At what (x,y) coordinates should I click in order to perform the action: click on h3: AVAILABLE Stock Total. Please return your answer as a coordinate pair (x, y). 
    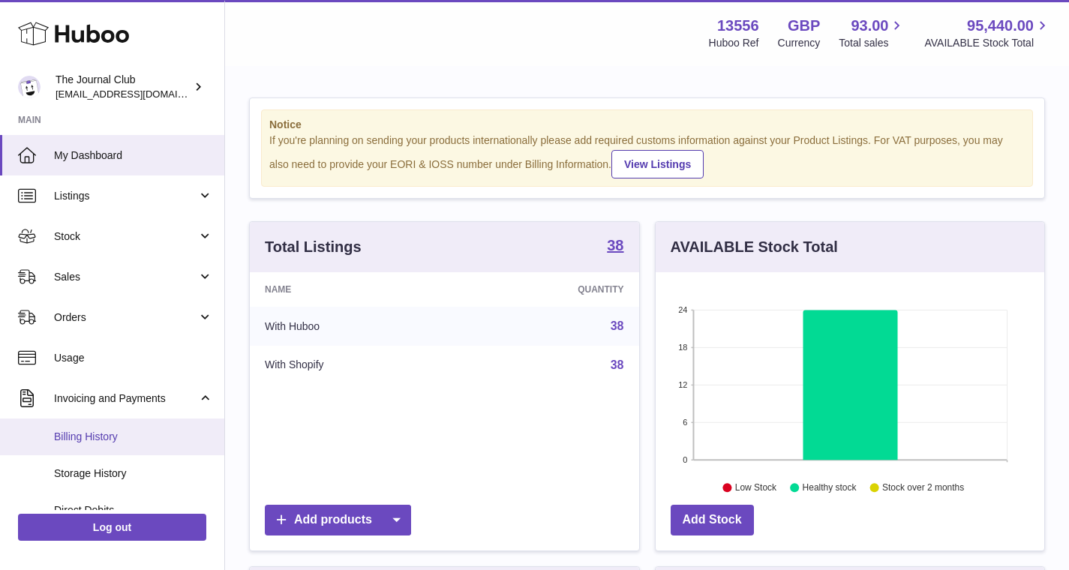
    Looking at the image, I should click on (754, 247).